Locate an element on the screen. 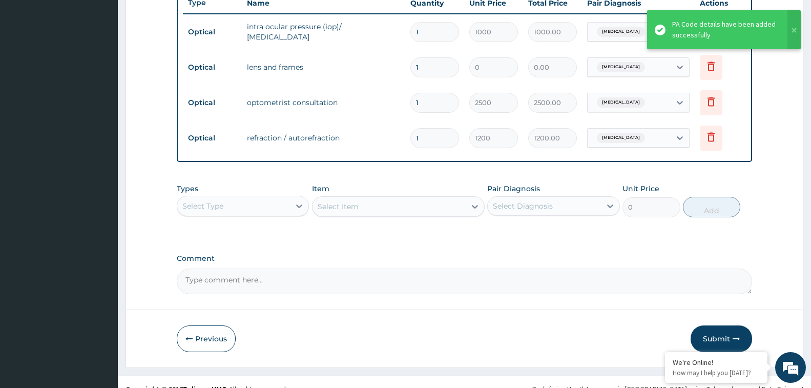 The width and height of the screenshot is (811, 388). td: lens and frames is located at coordinates (323, 67).